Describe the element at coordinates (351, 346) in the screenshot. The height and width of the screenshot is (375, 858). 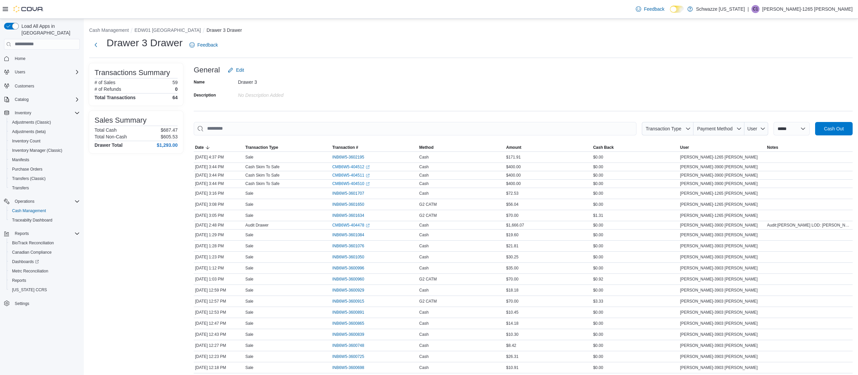
I see `button: INB6W5-3600748` at that location.